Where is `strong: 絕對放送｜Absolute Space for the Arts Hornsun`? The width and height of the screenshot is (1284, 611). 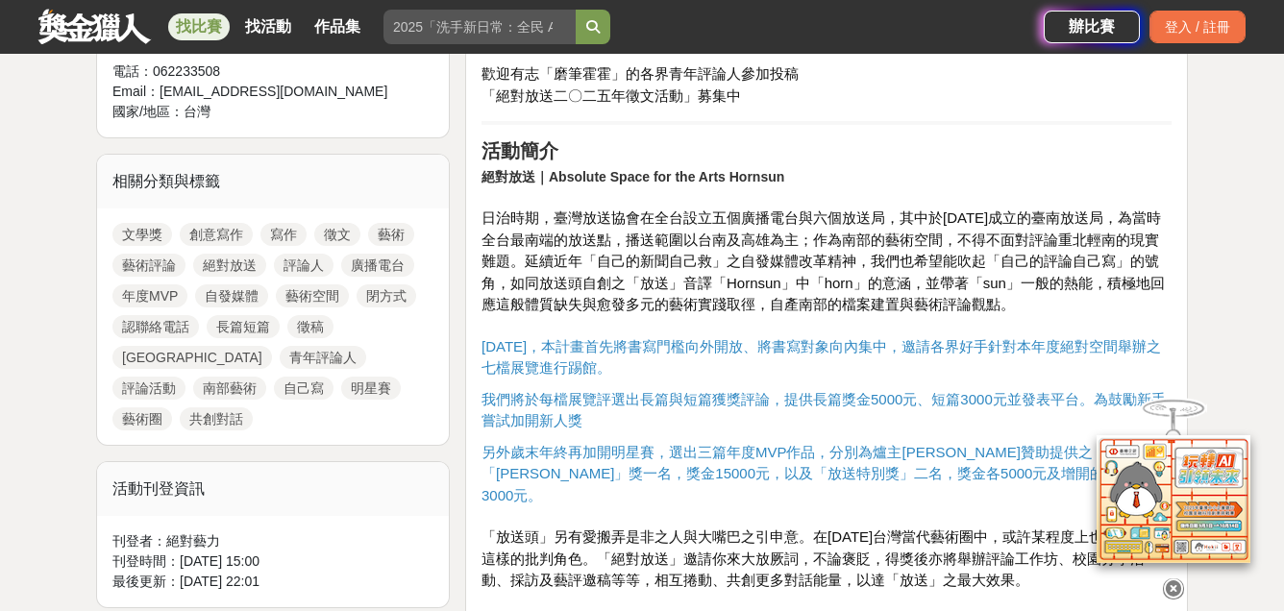
strong: 絕對放送｜Absolute Space for the Arts Hornsun is located at coordinates (632, 177).